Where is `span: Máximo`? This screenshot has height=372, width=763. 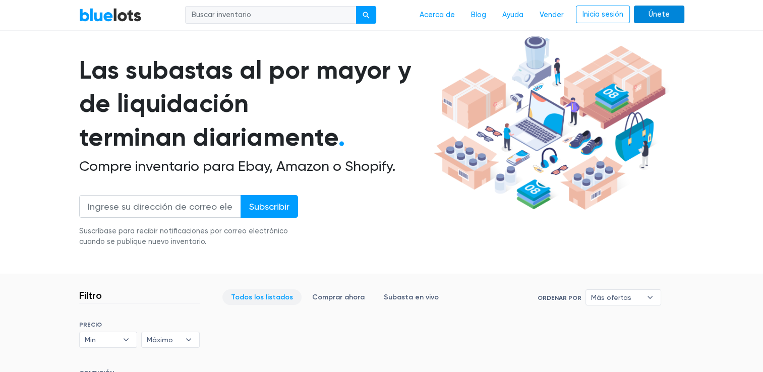 span: Máximo is located at coordinates (163, 340).